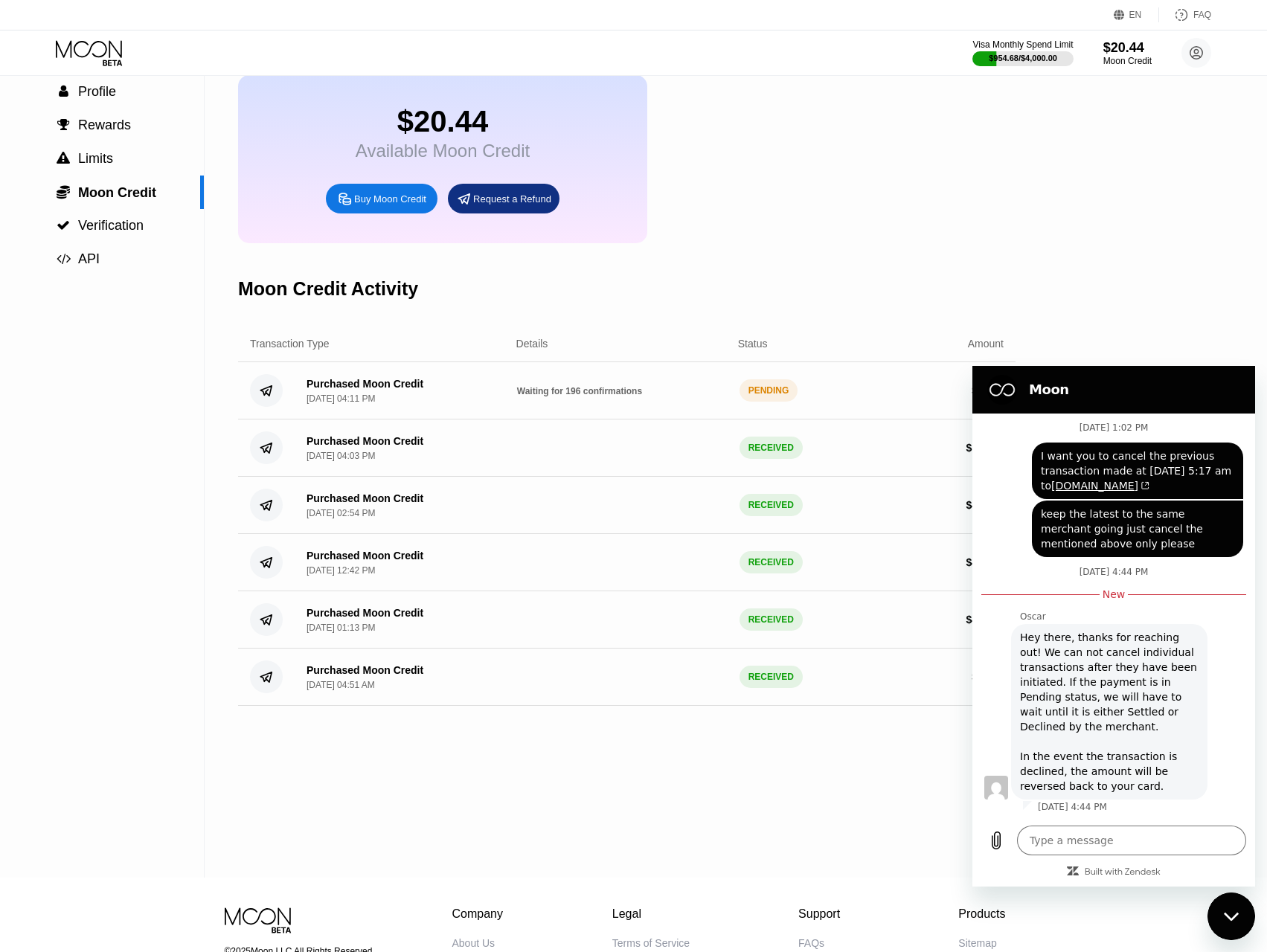 The width and height of the screenshot is (1267, 952). I want to click on button: Upload file, so click(24, 475).